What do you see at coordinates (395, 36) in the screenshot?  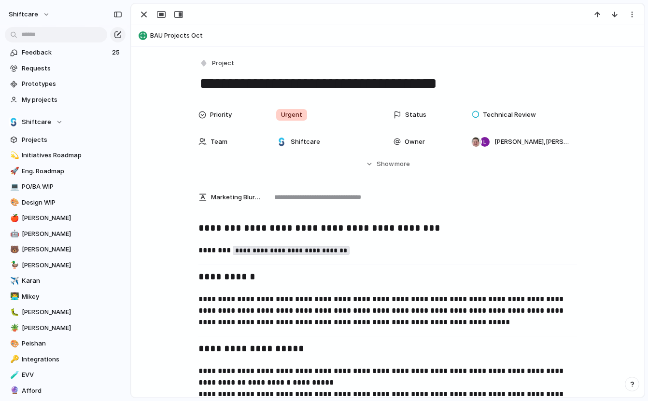 I see `span: BAU Projects Oct` at bounding box center [395, 36].